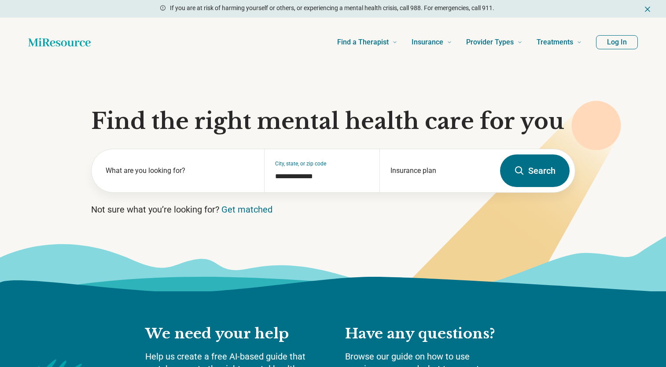  I want to click on a: Insurance, so click(432, 42).